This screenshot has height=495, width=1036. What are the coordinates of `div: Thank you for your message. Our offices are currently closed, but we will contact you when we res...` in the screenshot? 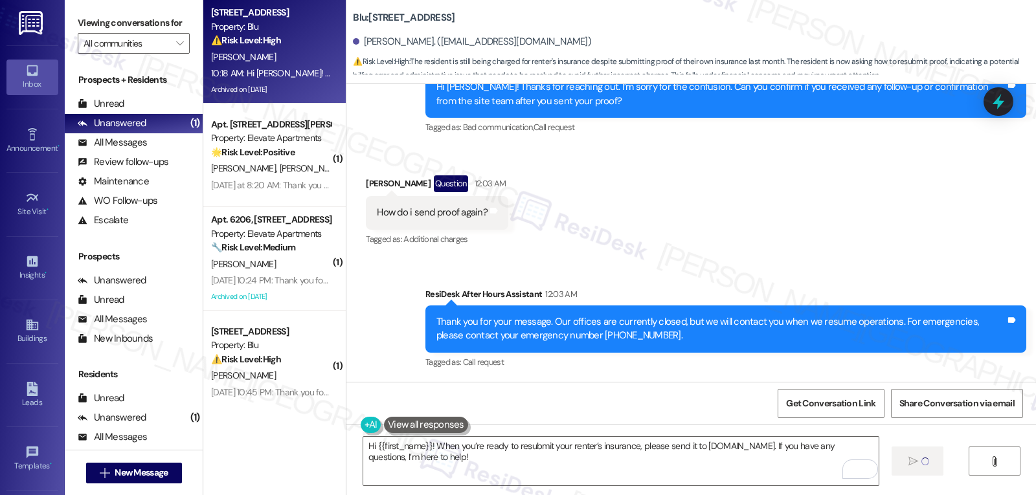 It's located at (721, 329).